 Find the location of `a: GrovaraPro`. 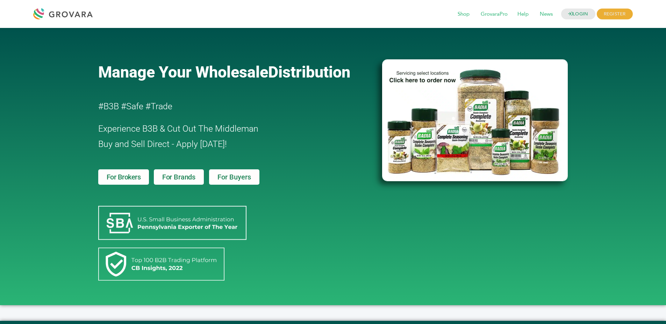

a: GrovaraPro is located at coordinates (494, 14).